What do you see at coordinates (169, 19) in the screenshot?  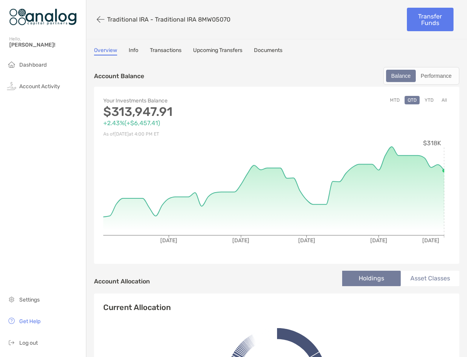 I see `p: Traditional IRA - Traditional IRA 8MW05070` at bounding box center [169, 19].